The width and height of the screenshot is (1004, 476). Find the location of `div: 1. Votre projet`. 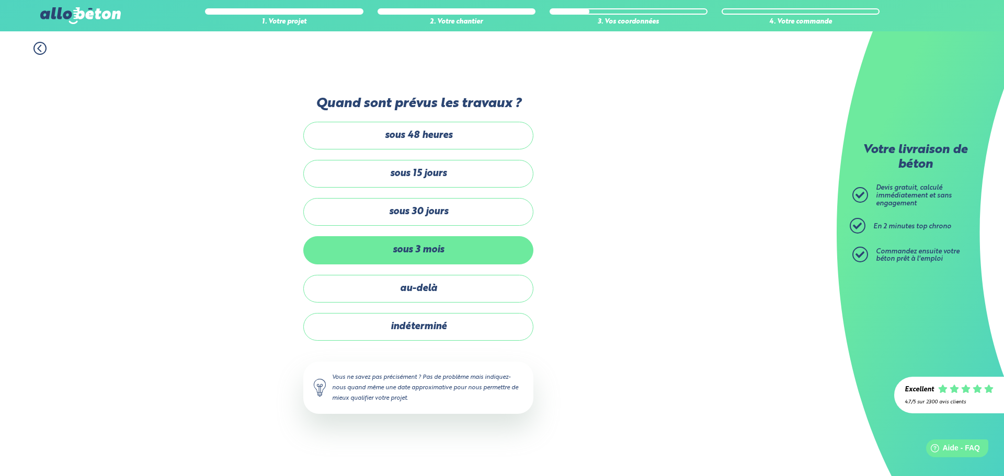

div: 1. Votre projet is located at coordinates (284, 22).